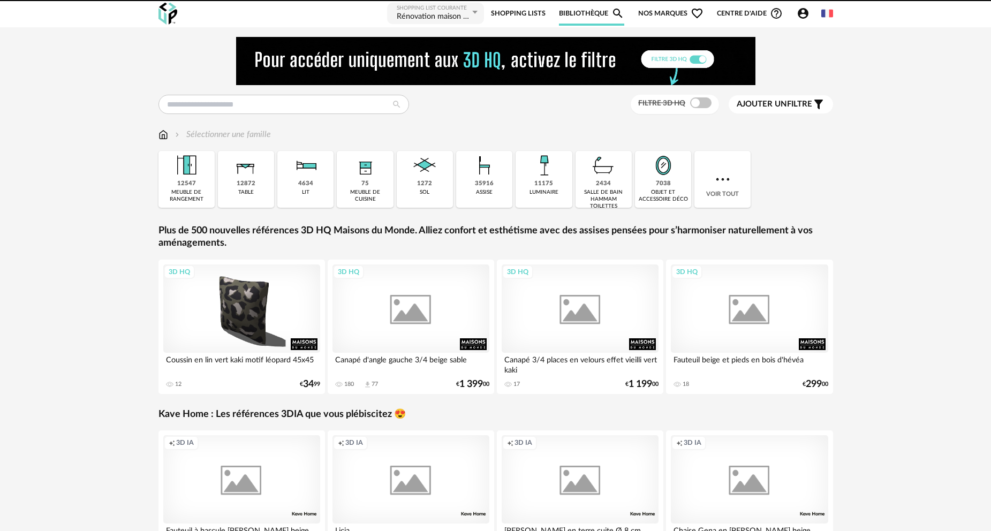  I want to click on img: Assise.png, so click(485, 166).